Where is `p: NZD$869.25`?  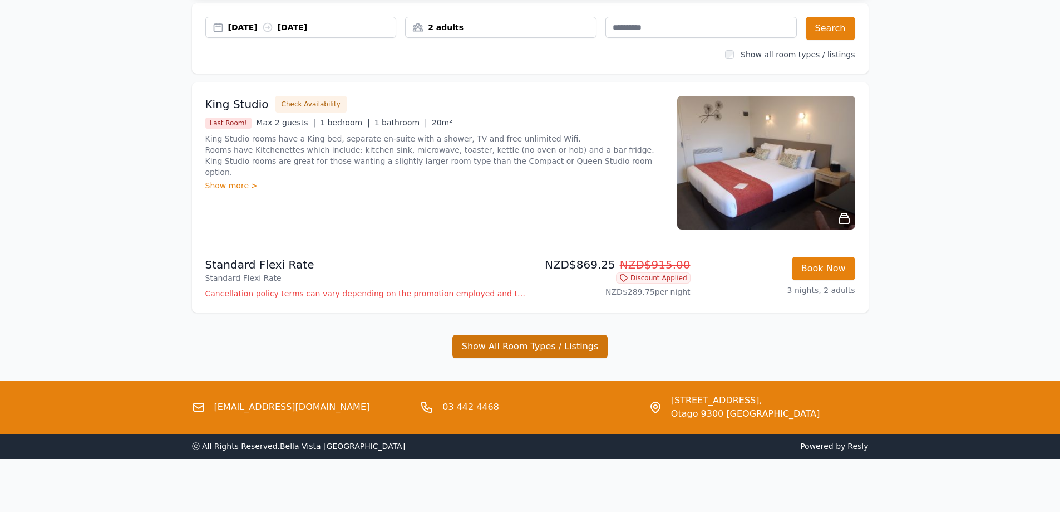
p: NZD$869.25 is located at coordinates (613, 264).